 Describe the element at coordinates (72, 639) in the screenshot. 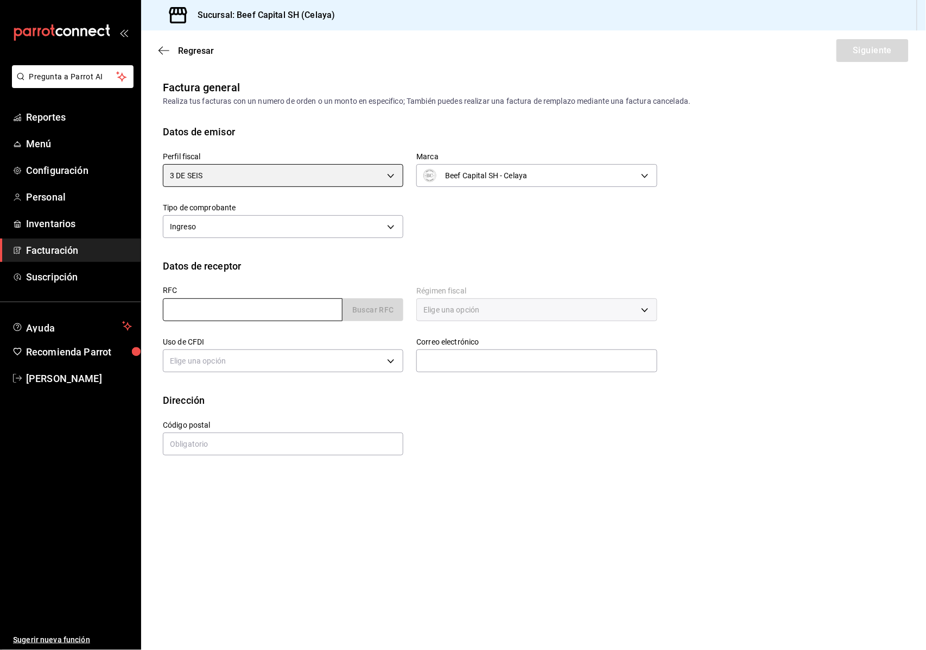

I see `span: Sugerir nueva función` at that location.